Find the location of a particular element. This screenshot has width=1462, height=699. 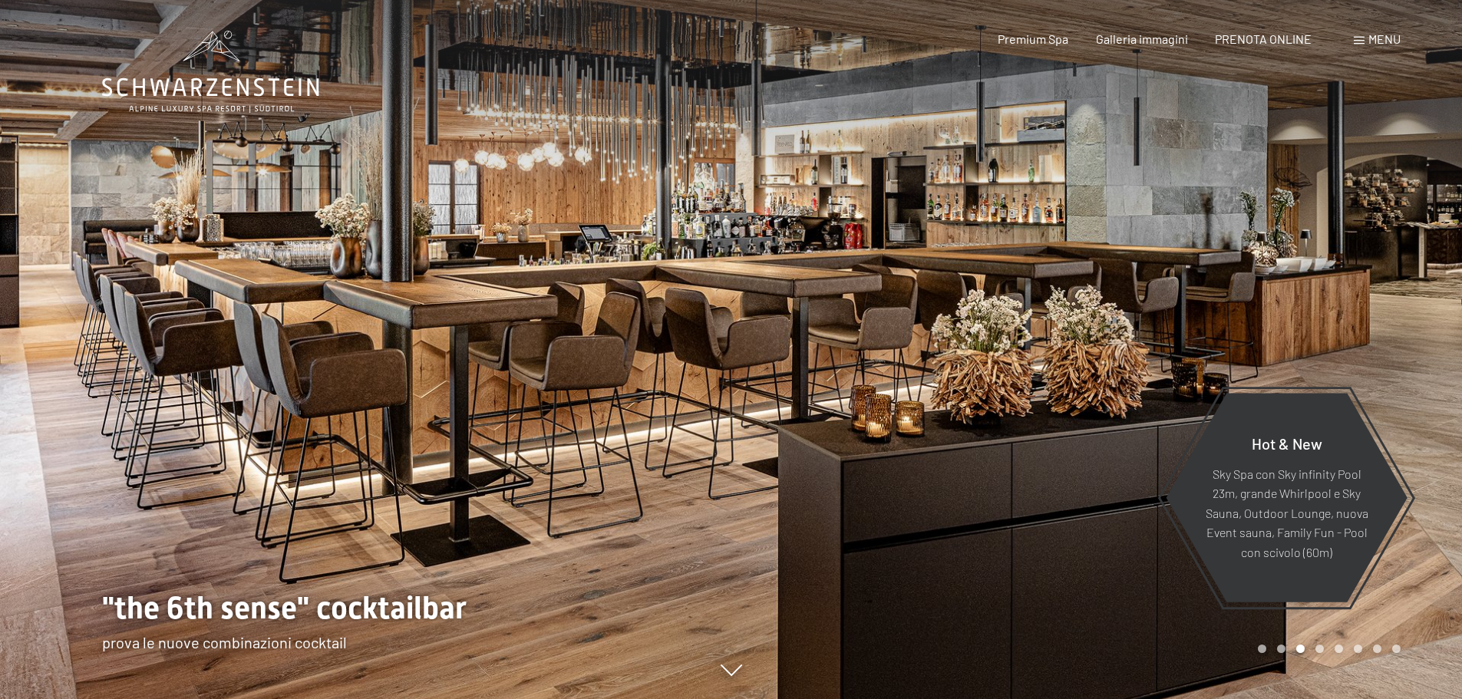

p: Sky Spa con Sky infinity Pool 23m, grande Whirlpool e Sky Sauna, Outdoor Lounge, nuova Event saun... is located at coordinates (1286, 513).